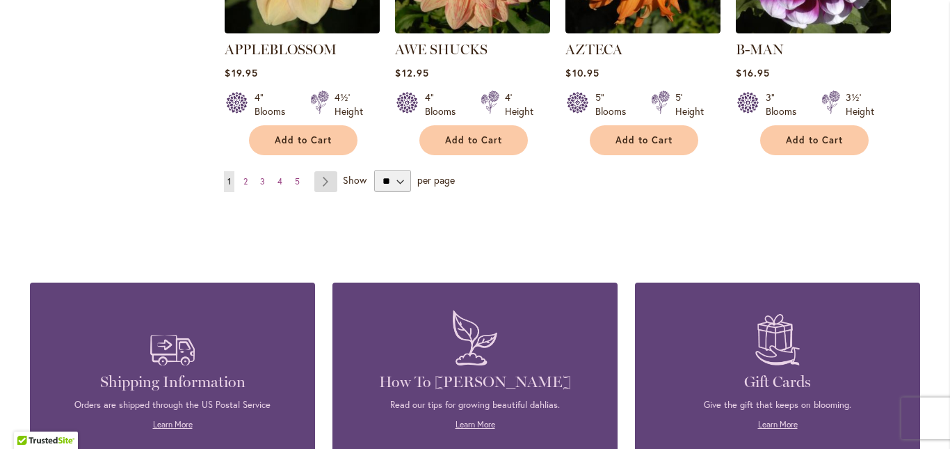  Describe the element at coordinates (297, 181) in the screenshot. I see `span: 5` at that location.